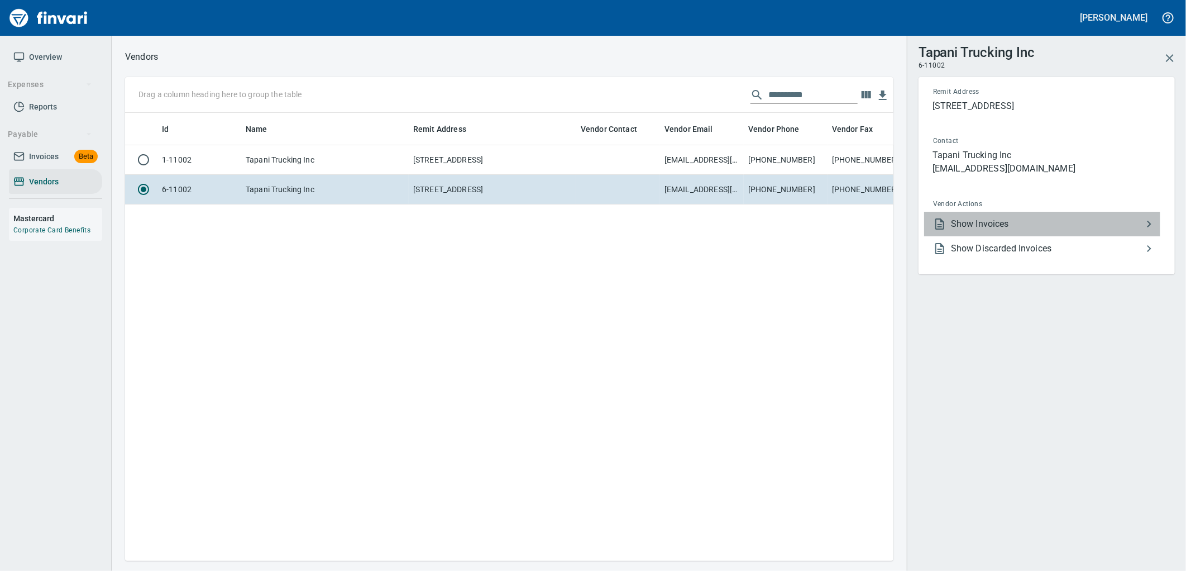  What do you see at coordinates (932, 66) in the screenshot?
I see `span: 6-11002` at bounding box center [932, 66].